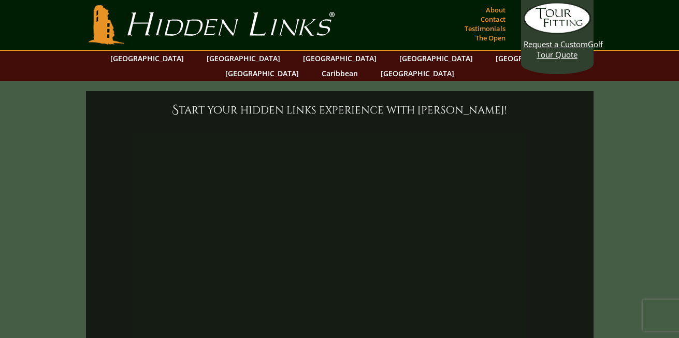 The height and width of the screenshot is (338, 679). What do you see at coordinates (558, 31) in the screenshot?
I see `a: Request a CustomGolf Tour Quote` at bounding box center [558, 31].